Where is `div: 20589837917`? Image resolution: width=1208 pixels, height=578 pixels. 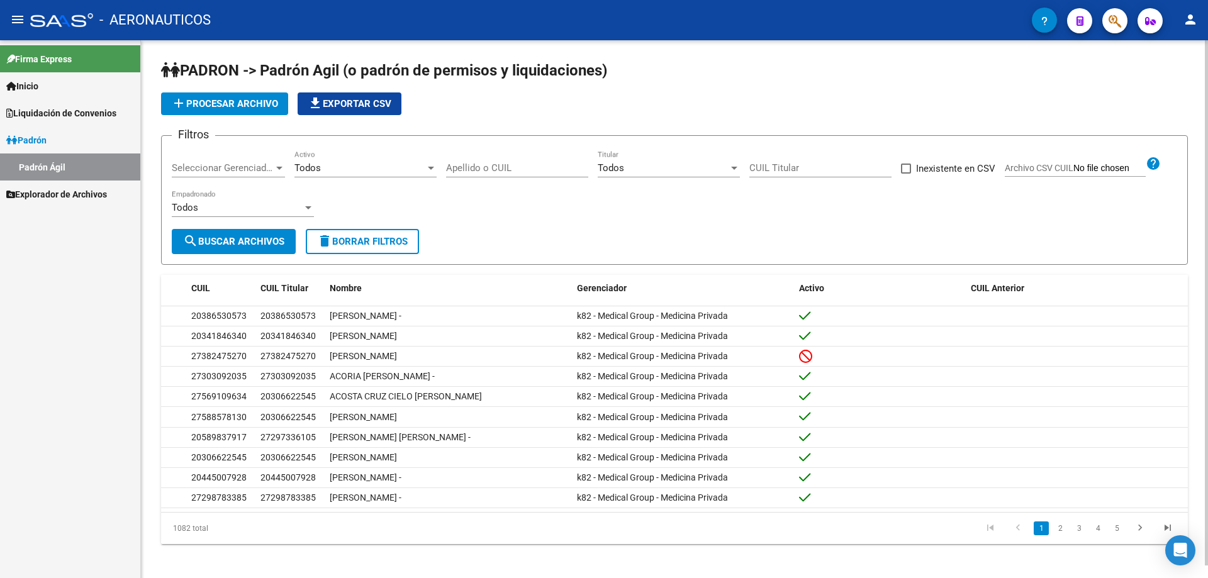
div: 20589837917 is located at coordinates (219, 437).